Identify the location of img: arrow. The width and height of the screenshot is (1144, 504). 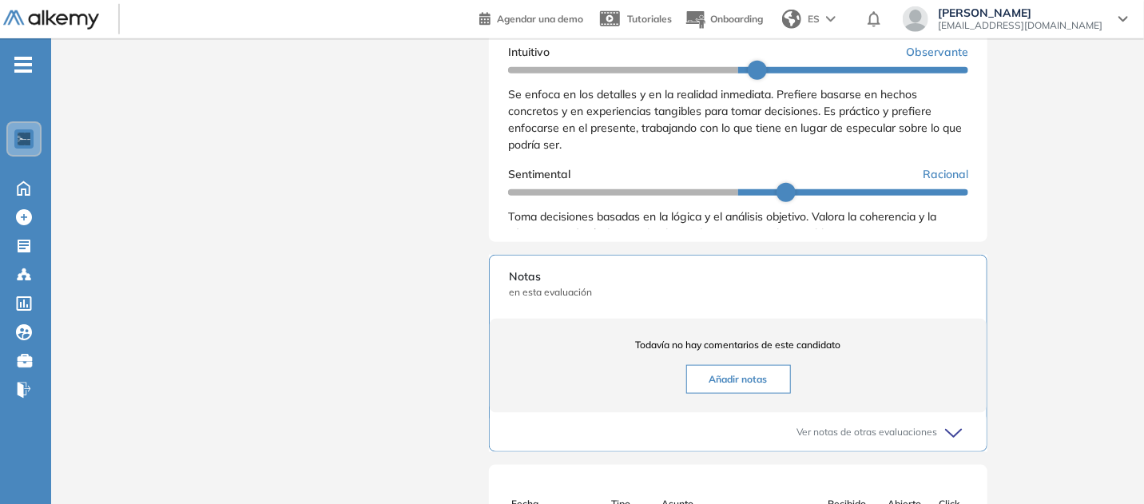
(831, 19).